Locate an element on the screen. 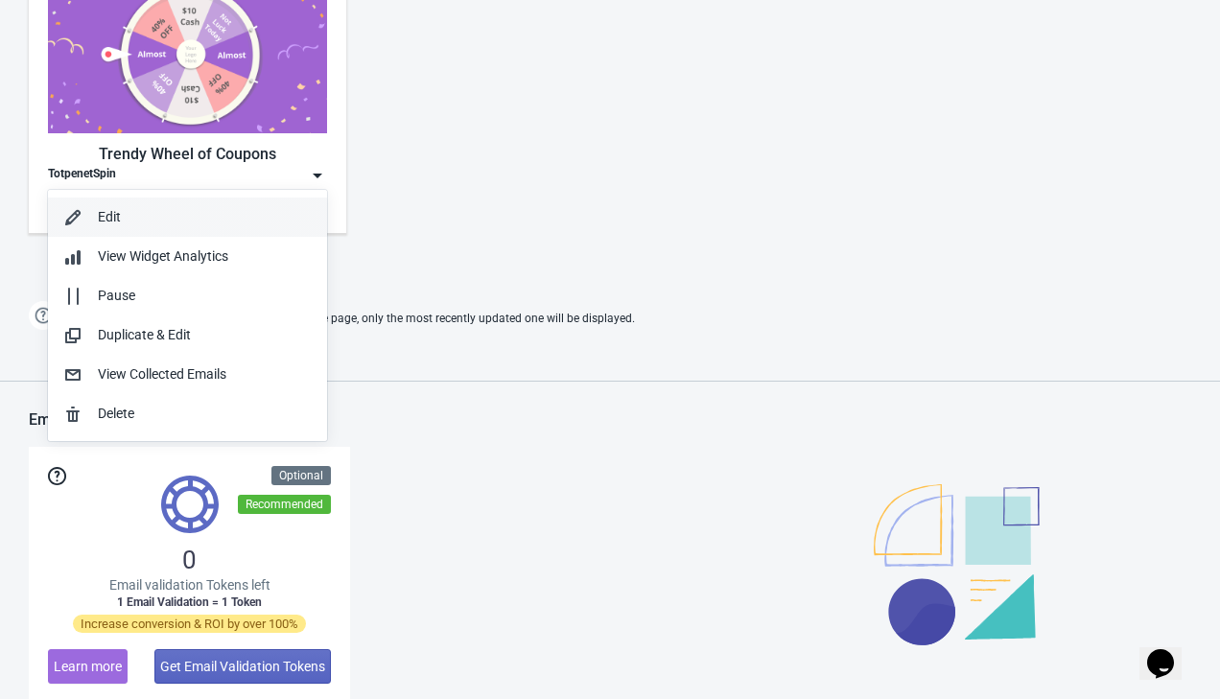 This screenshot has height=699, width=1220. div: Recommended is located at coordinates (284, 505).